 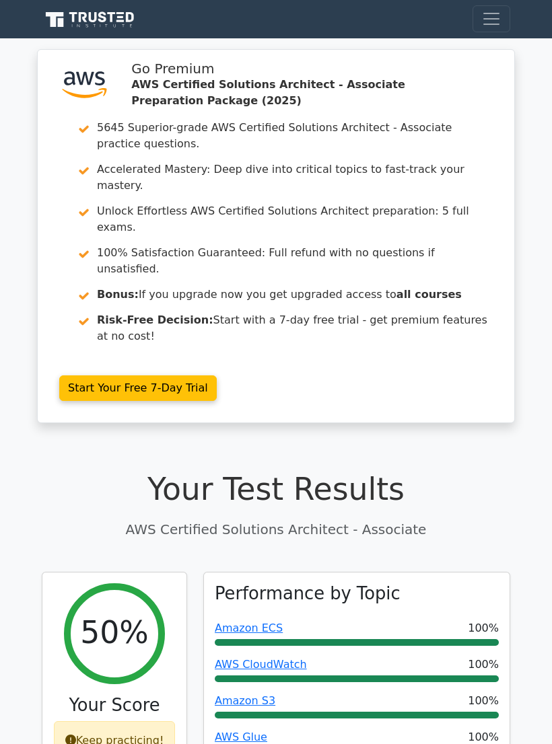 I want to click on a: Amazon ECS, so click(x=248, y=628).